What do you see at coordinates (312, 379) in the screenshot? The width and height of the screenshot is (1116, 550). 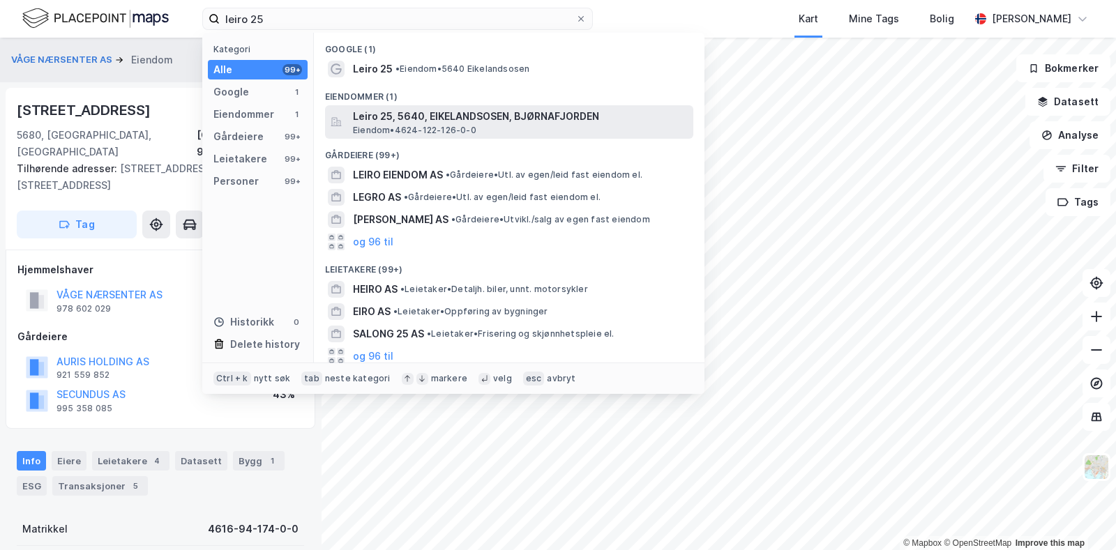 I see `div: tab` at bounding box center [312, 379].